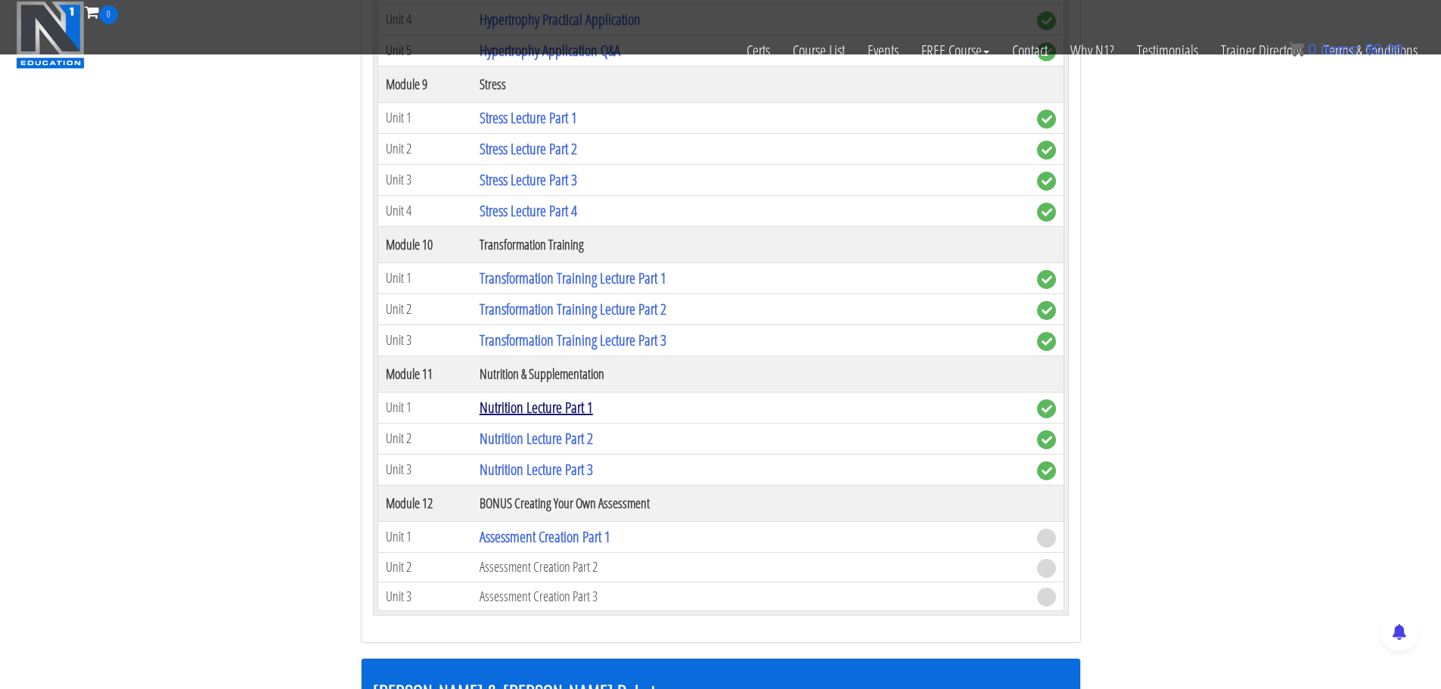 This screenshot has height=689, width=1441. Describe the element at coordinates (424, 84) in the screenshot. I see `th: Module 9` at that location.